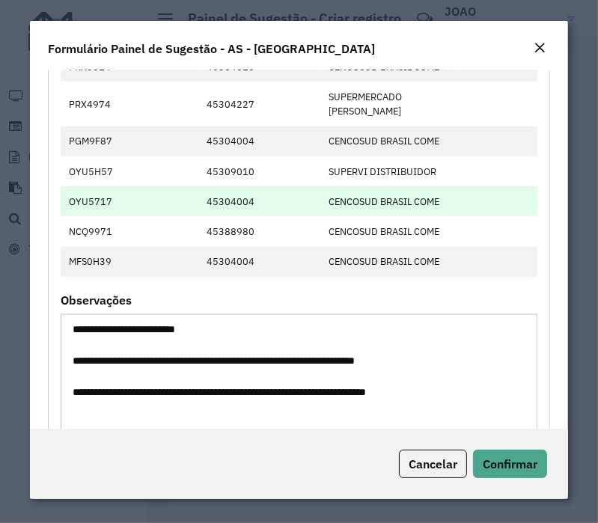 Image resolution: width=598 pixels, height=523 pixels. I want to click on button: Cancelar, so click(432, 464).